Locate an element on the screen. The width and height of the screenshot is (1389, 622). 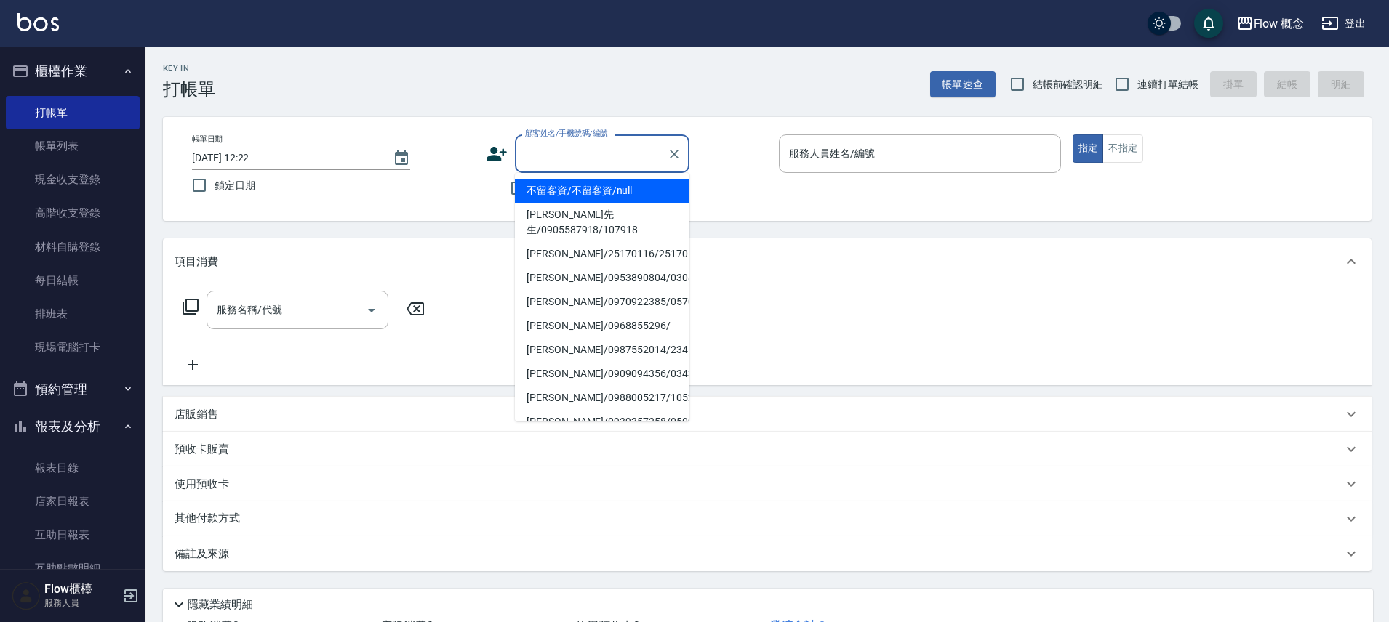
p: 項目消費 is located at coordinates (196, 262).